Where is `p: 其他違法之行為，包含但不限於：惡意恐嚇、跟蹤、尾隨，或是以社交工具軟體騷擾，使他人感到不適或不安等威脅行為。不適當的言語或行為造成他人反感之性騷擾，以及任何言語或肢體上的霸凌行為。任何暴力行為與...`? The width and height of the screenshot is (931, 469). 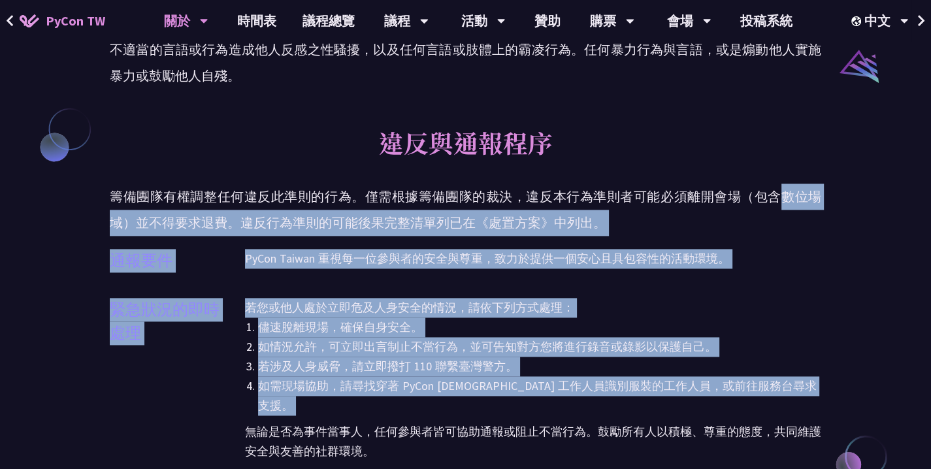
p: 其他違法之行為，包含但不限於：惡意恐嚇、跟蹤、尾隨，或是以社交工具軟體騷擾，使他人感到不適或不安等威脅行為。不適當的言語或行為造成他人反感之性騷擾，以及任何言語或肢體上的霸凌行為。任何暴力行為與... is located at coordinates (465, 50).